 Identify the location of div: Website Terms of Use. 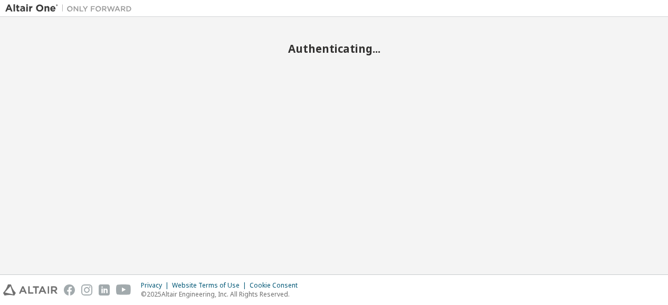
(211, 285).